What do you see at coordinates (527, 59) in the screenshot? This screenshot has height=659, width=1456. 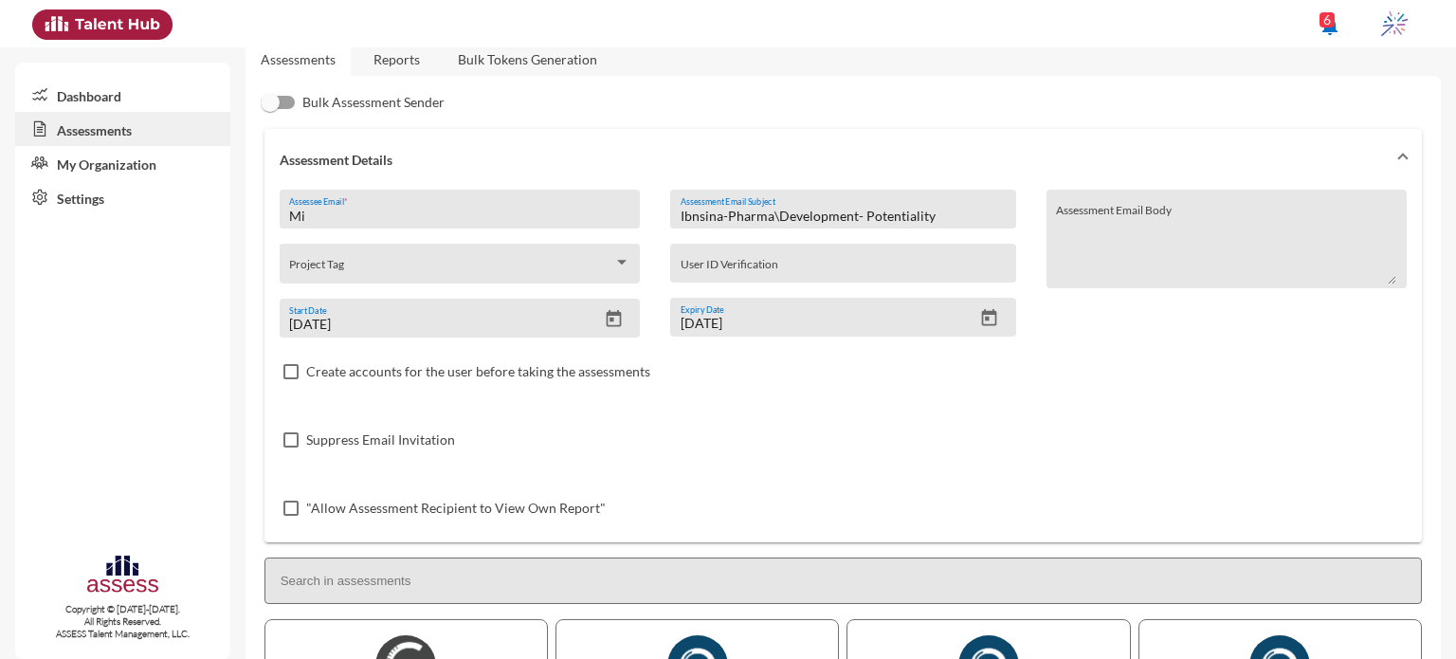 I see `a: Bulk Tokens Generation` at bounding box center [527, 59].